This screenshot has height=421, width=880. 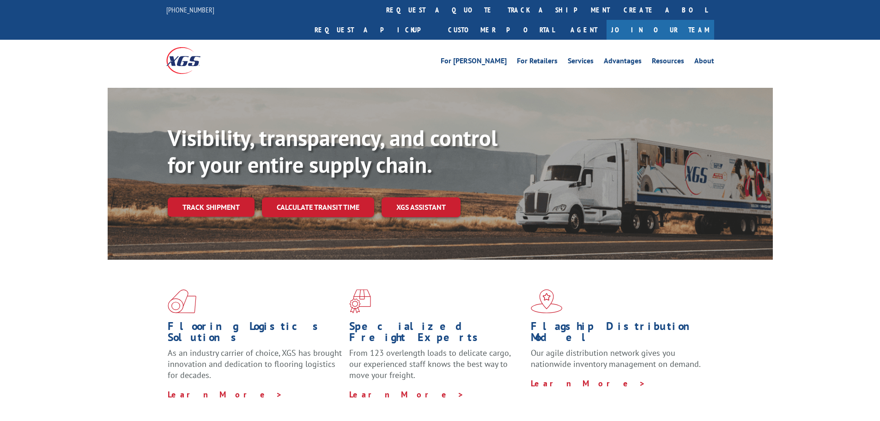 I want to click on a: Request a pickup, so click(x=374, y=30).